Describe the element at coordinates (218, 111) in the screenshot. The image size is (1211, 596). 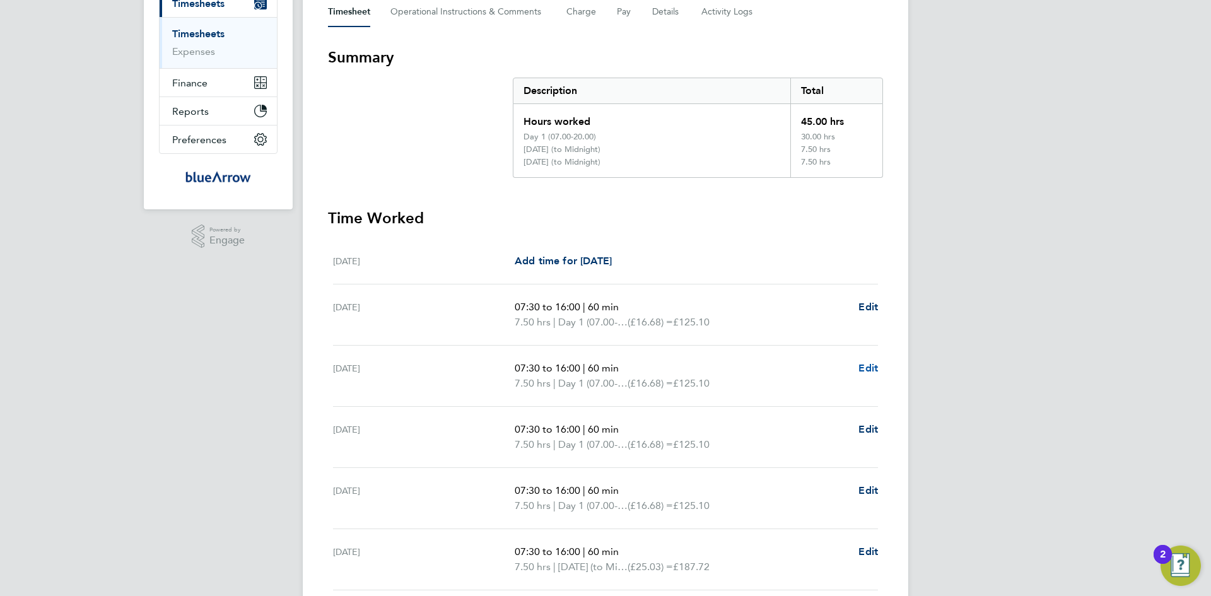
I see `button: Reports` at that location.